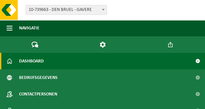 The width and height of the screenshot is (205, 109). What do you see at coordinates (29, 28) in the screenshot?
I see `span: Navigatie` at bounding box center [29, 28].